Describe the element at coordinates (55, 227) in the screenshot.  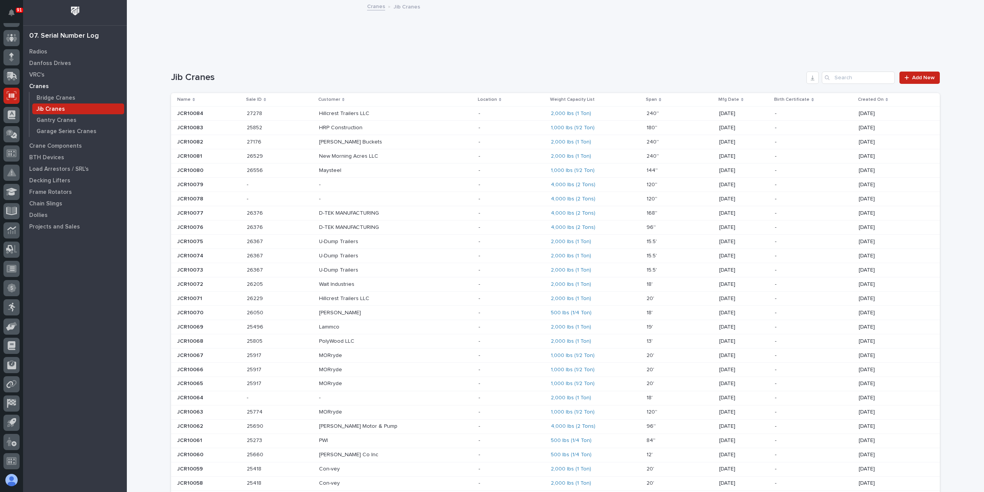
I see `p: Projects and Sales` at that location.